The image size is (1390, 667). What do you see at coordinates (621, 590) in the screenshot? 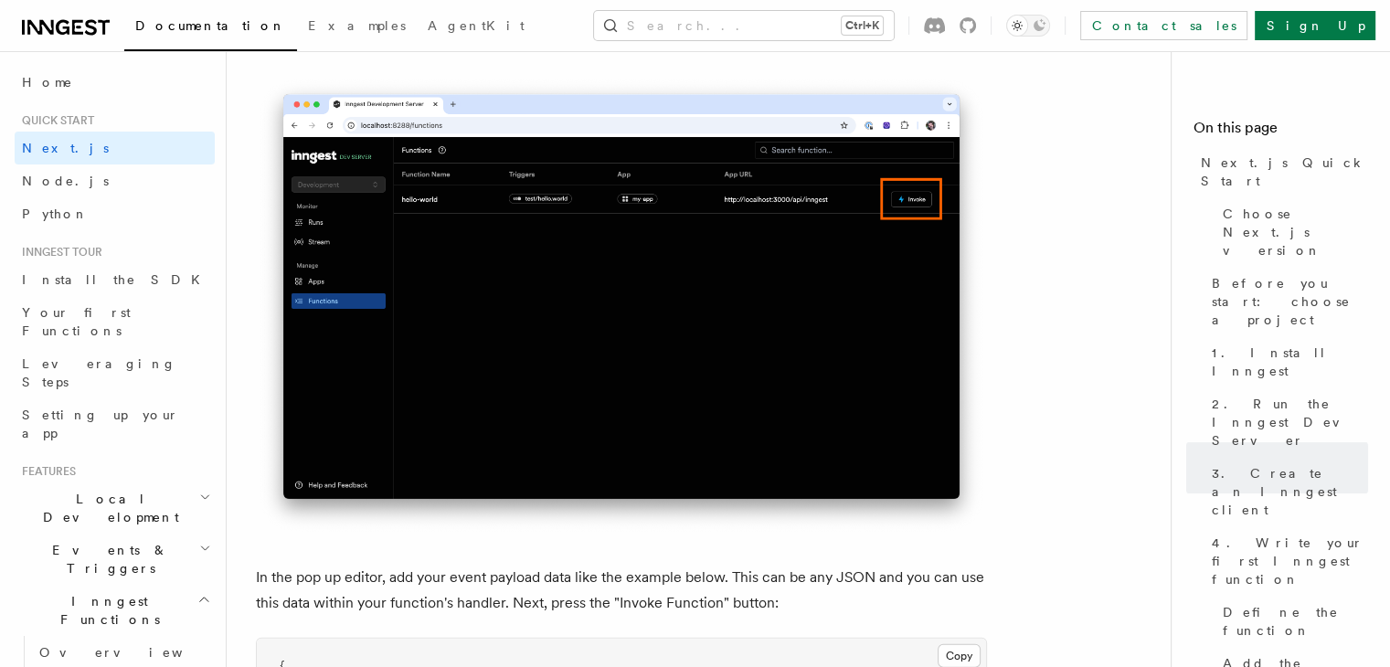
I see `p: In the pop up editor, add your event payload data like the example below. This can be any JSON an...` at bounding box center [621, 590].